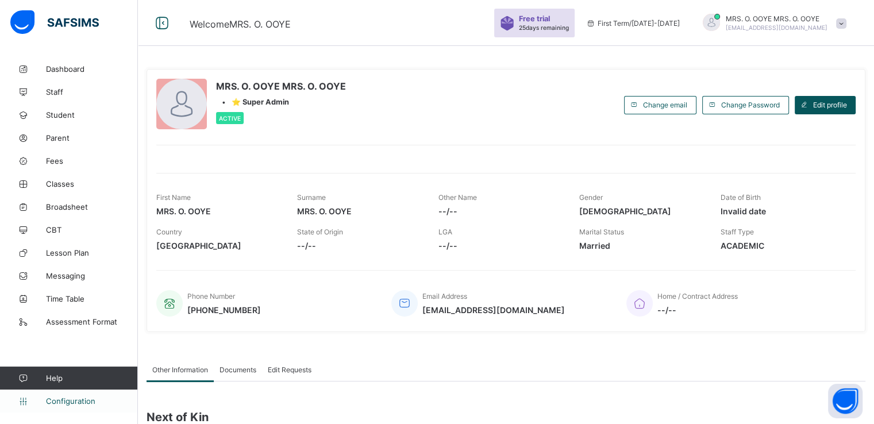 The image size is (874, 424). I want to click on span: Home / Contract Address, so click(698, 296).